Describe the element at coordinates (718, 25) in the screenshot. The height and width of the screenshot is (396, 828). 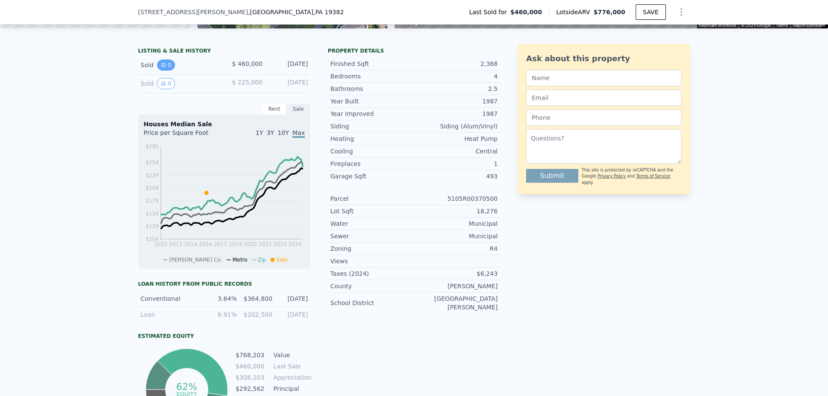
I see `button: Keyboard shortcuts` at that location.